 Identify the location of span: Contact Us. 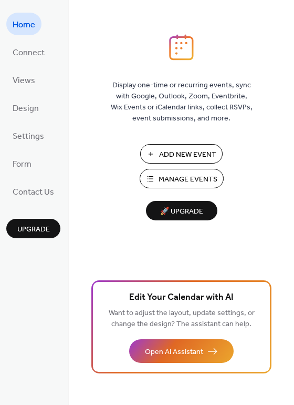
(33, 192).